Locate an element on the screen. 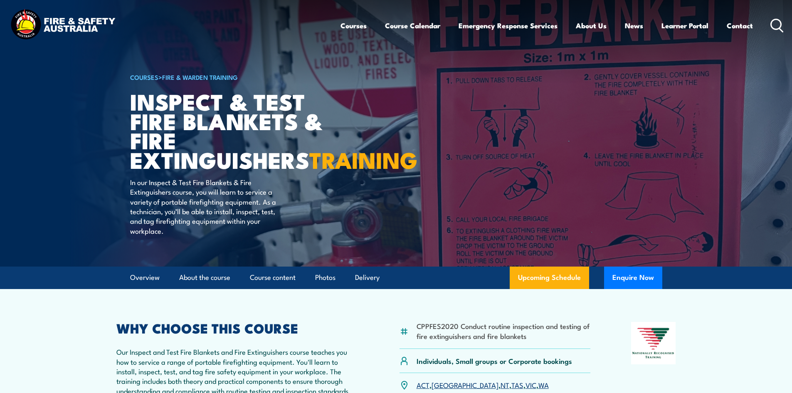 Image resolution: width=792 pixels, height=393 pixels. h1: Inspect & Test Fire Blankets & Fire Extinguishers is located at coordinates (233, 130).